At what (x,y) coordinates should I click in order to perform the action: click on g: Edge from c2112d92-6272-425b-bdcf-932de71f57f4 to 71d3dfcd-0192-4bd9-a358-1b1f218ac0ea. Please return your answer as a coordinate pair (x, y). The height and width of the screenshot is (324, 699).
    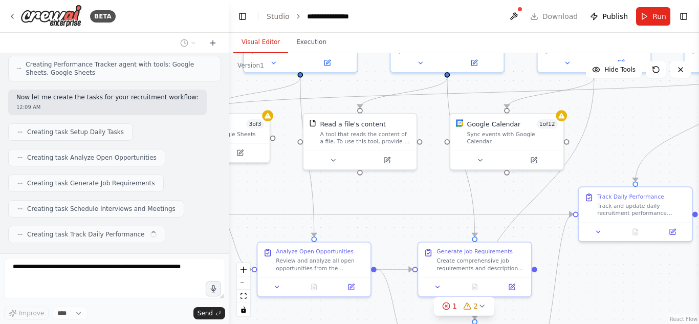
    Looking at the image, I should click on (395, 215).